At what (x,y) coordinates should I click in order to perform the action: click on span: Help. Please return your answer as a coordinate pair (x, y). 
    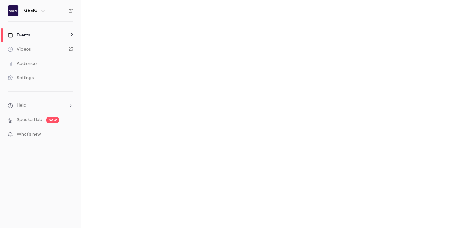
    Looking at the image, I should click on (21, 105).